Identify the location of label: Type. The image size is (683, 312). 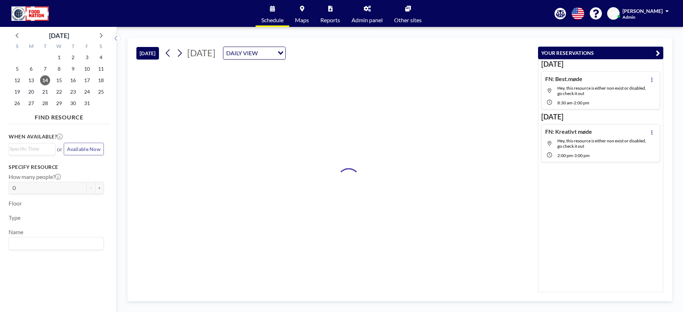
(14, 217).